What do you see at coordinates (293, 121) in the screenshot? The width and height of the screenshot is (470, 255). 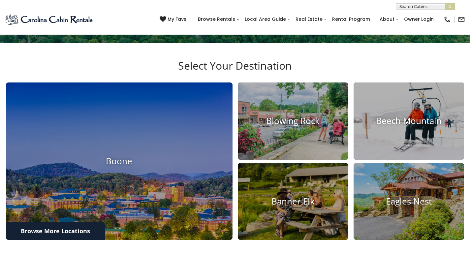 I see `h4: Blowing Rock` at bounding box center [293, 121].